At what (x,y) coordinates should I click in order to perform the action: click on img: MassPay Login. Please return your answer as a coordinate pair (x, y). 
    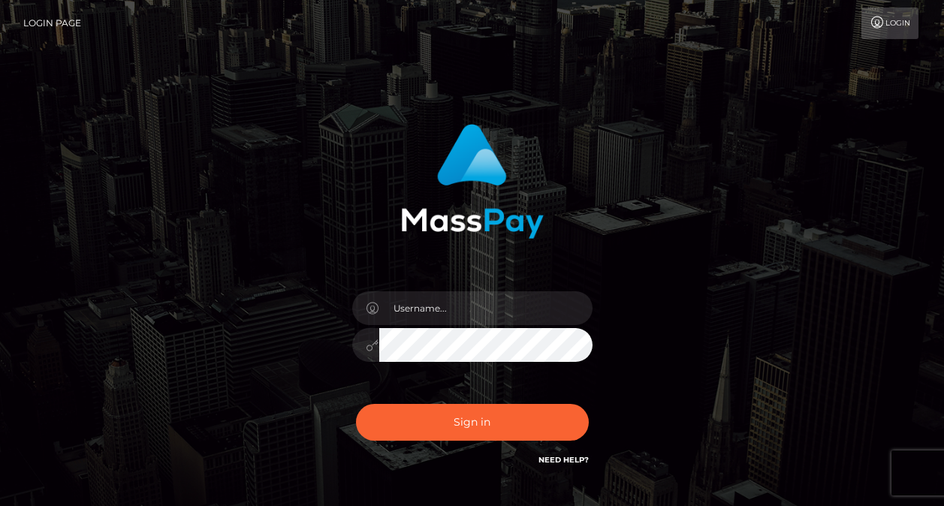
    Looking at the image, I should click on (472, 181).